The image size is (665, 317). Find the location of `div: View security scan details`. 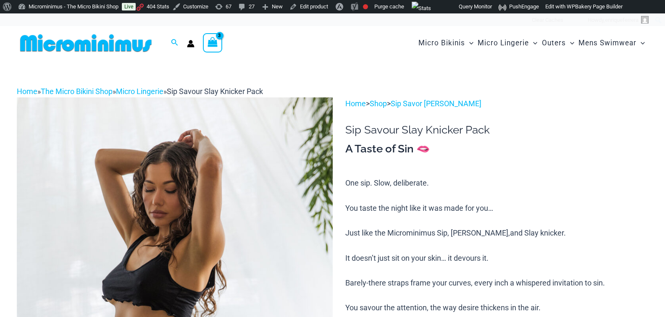

div: View security scan details is located at coordinates (580, 20).